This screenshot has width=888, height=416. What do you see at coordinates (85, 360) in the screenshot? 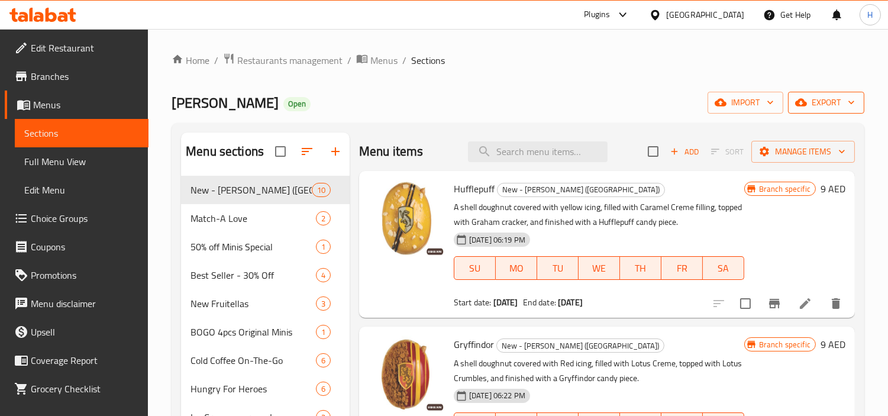
I see `span: Coverage Report` at bounding box center [85, 360].